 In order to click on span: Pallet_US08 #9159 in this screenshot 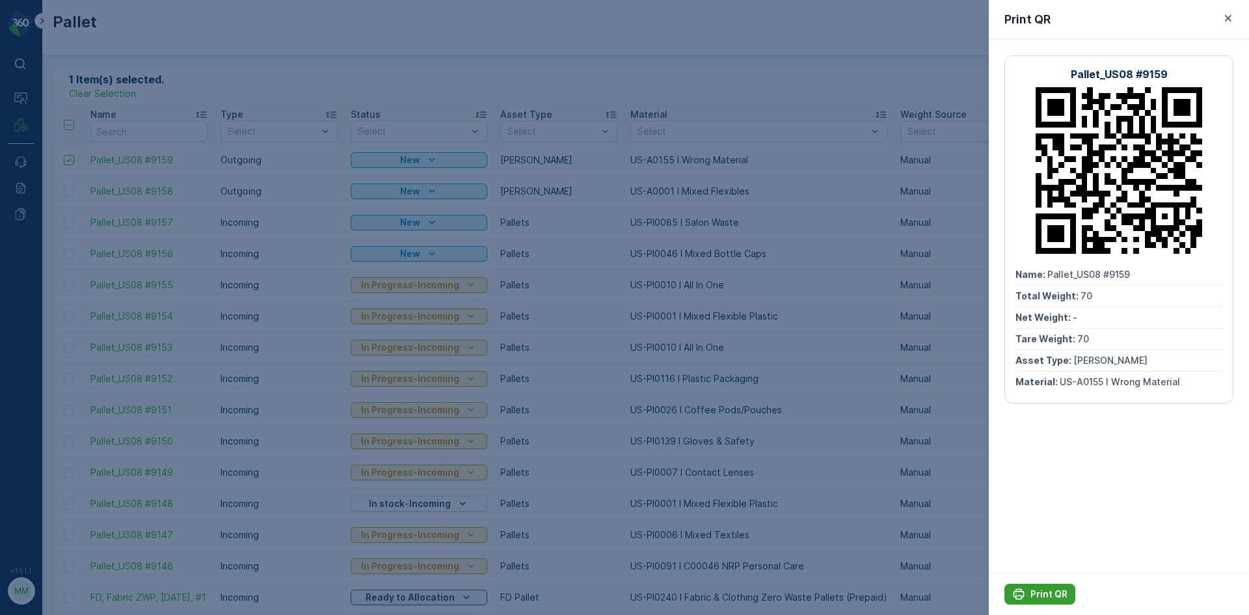, I will do `click(1088, 274)`.